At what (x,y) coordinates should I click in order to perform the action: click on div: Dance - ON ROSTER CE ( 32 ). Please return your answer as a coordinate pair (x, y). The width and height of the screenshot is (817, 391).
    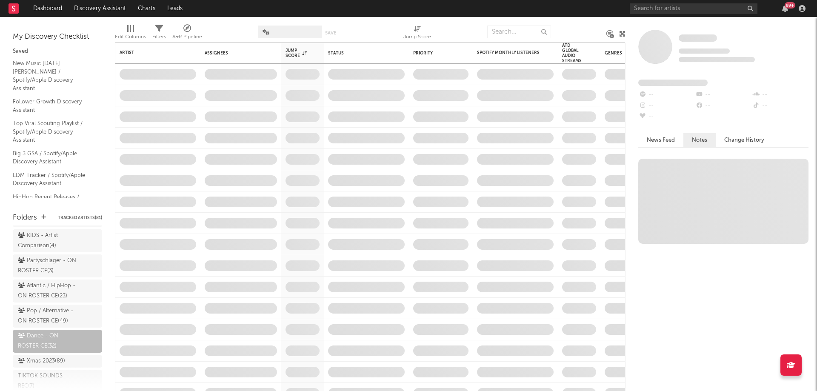
    Looking at the image, I should click on (48, 341).